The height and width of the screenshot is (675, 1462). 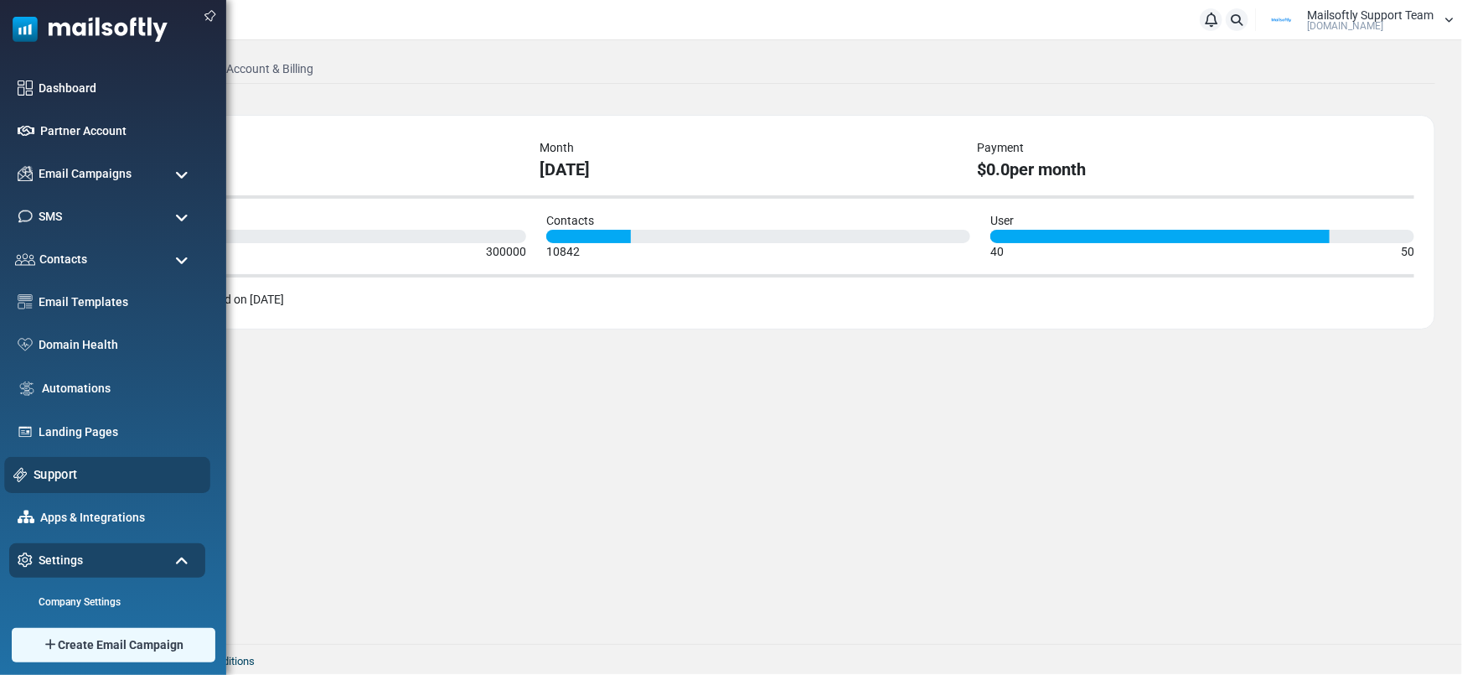 What do you see at coordinates (117, 432) in the screenshot?
I see `a: Landing Pages` at bounding box center [117, 432].